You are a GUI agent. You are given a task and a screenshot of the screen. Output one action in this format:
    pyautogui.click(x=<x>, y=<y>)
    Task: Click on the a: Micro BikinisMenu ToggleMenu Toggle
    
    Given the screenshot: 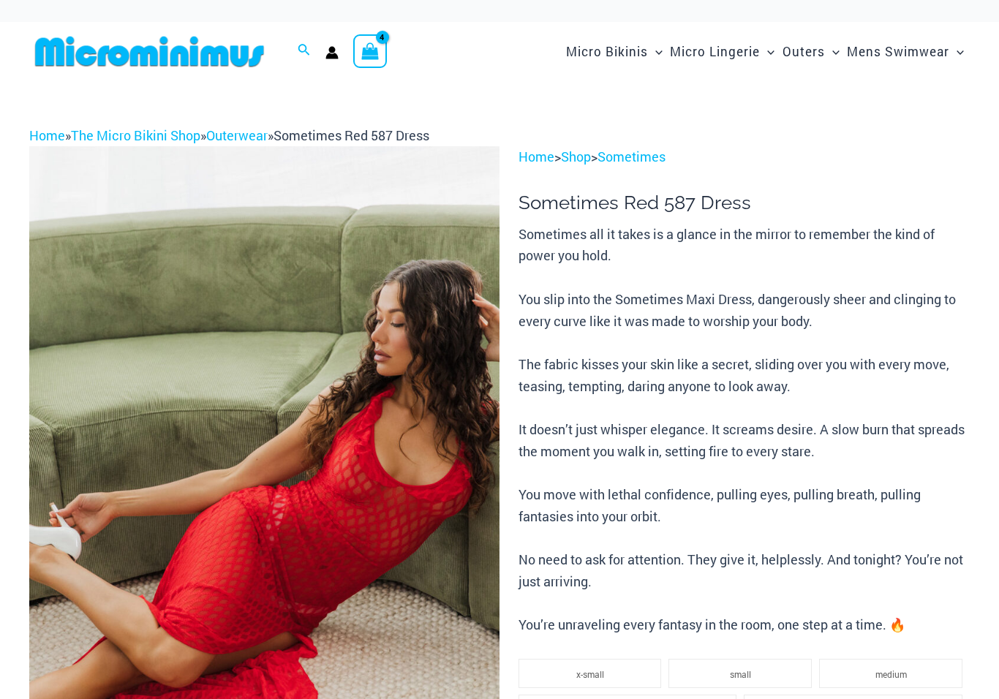 What is the action you would take?
    pyautogui.click(x=614, y=51)
    